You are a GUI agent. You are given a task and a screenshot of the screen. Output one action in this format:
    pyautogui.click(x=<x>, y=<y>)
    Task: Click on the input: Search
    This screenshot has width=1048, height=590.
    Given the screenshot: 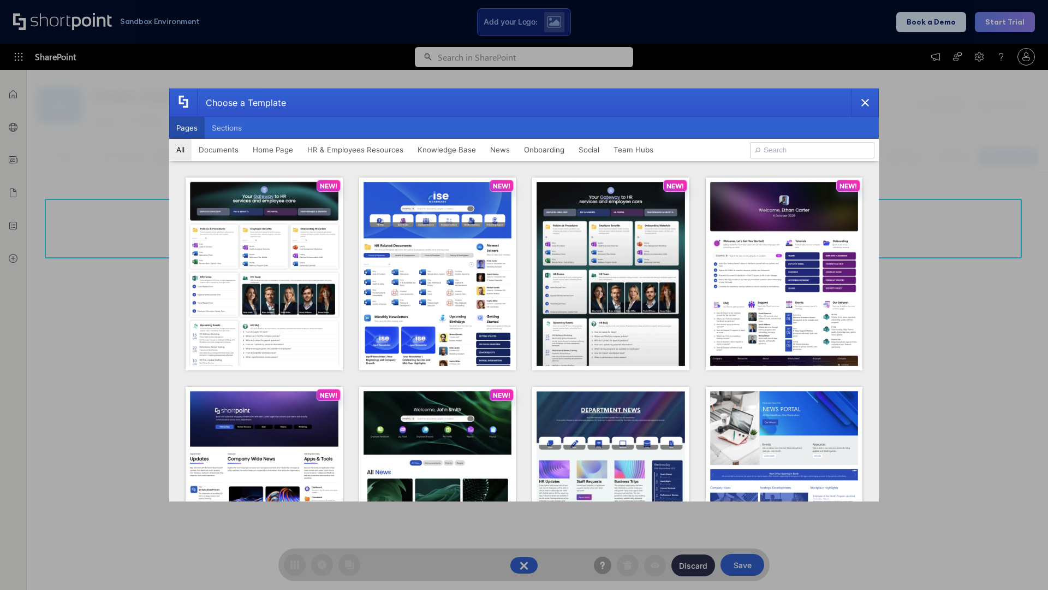 What is the action you would take?
    pyautogui.click(x=812, y=150)
    